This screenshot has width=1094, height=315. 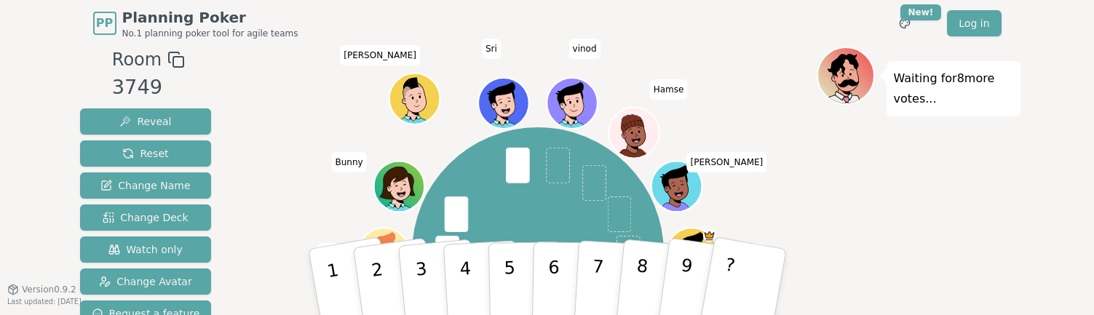 I want to click on span: AJ is the host, so click(x=709, y=236).